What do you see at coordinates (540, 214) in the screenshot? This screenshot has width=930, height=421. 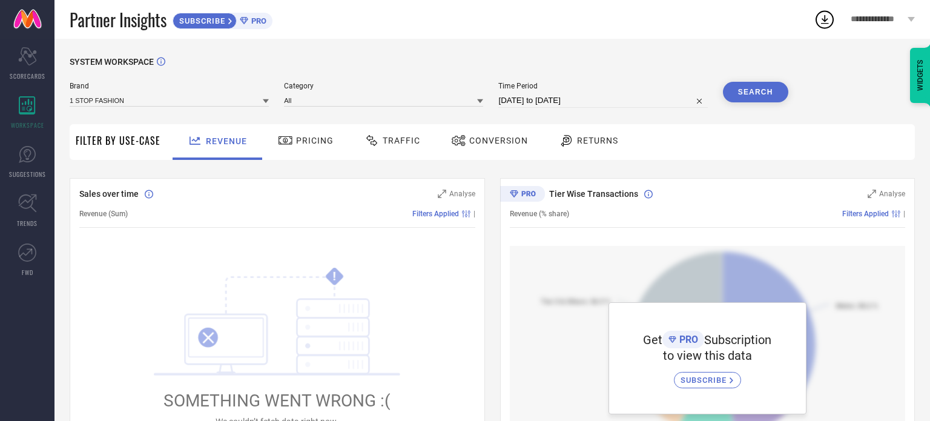 I see `span: Revenue (% share)` at bounding box center [540, 214].